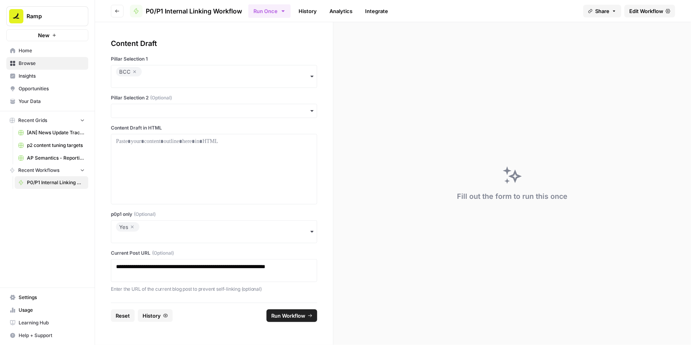 Image resolution: width=691 pixels, height=345 pixels. I want to click on span: Learning Hub, so click(52, 323).